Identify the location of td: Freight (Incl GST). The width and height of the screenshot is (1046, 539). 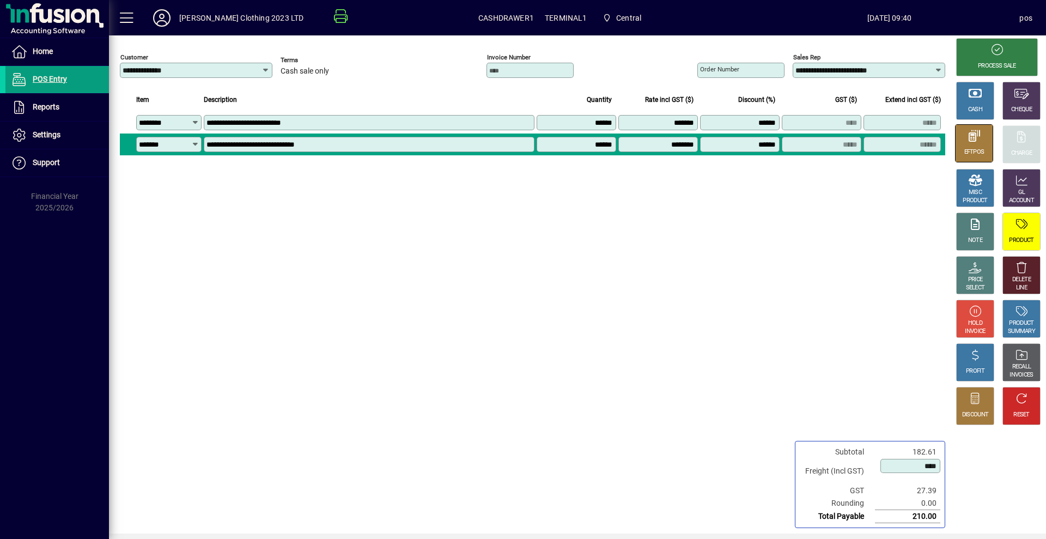
(838, 471).